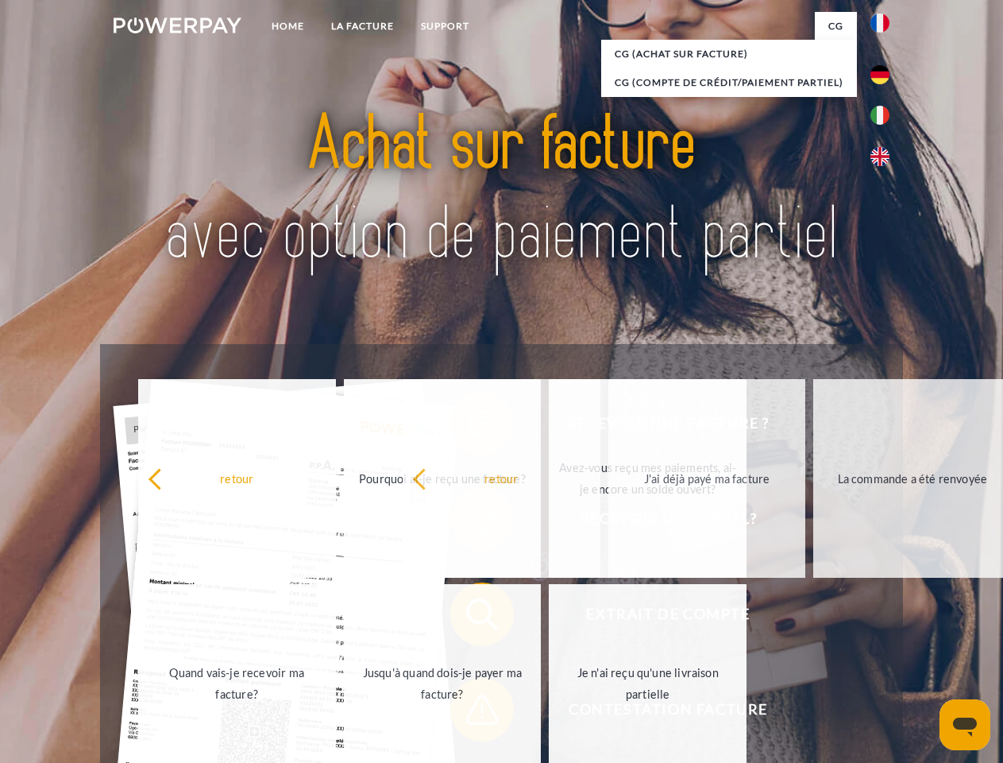  I want to click on a: CG (achat sur facture), so click(729, 54).